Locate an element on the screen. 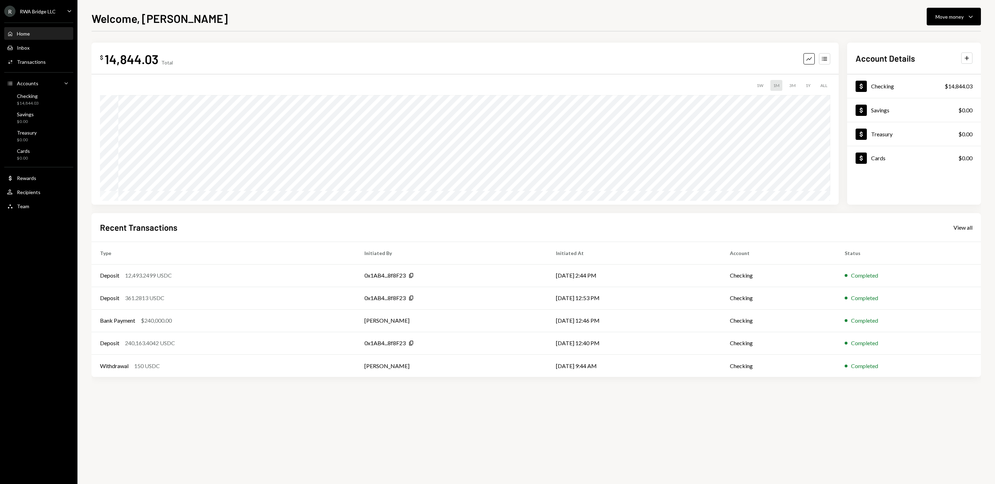  div: Transactions is located at coordinates (31, 62).